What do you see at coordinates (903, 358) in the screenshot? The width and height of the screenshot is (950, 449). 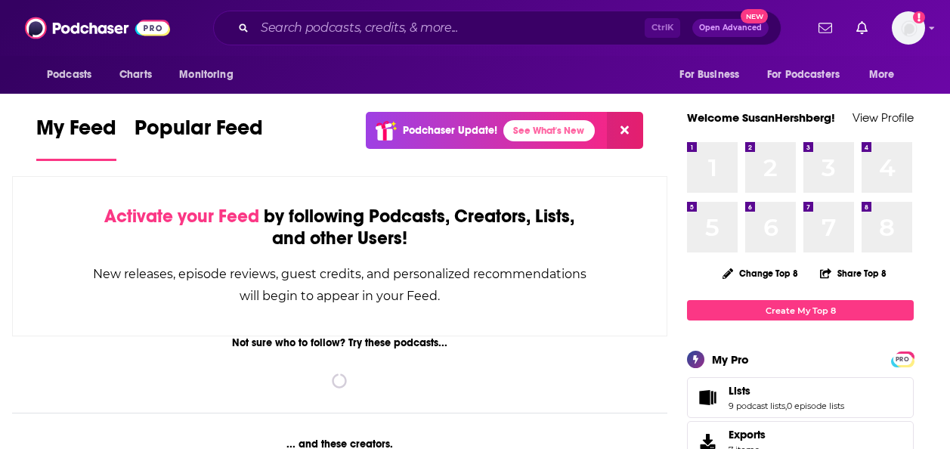 I see `a: PRO` at bounding box center [903, 358].